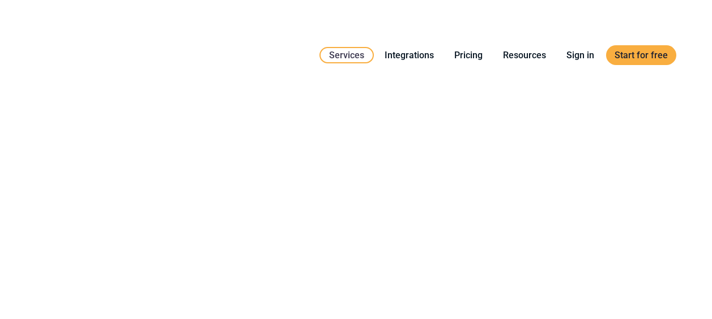 The height and width of the screenshot is (319, 712). Describe the element at coordinates (641, 55) in the screenshot. I see `a: Start for free` at that location.